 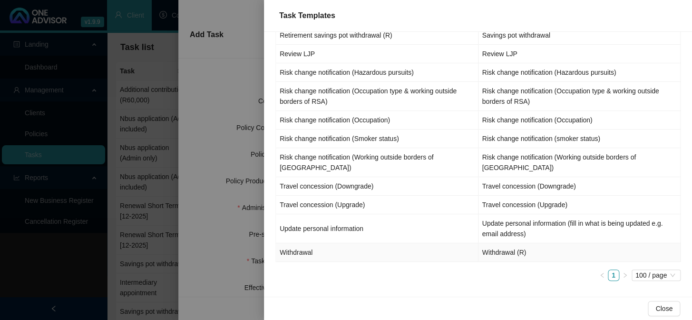 What do you see at coordinates (580, 228) in the screenshot?
I see `td: Update personal information (fill in what is being updated e.g. email address)` at bounding box center [580, 228].